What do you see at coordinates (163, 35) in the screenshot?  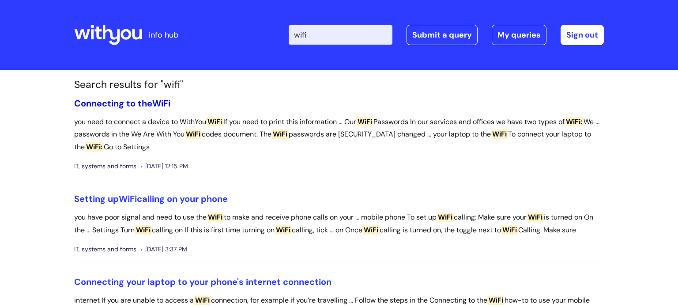 I see `p: info hub` at bounding box center [163, 35].